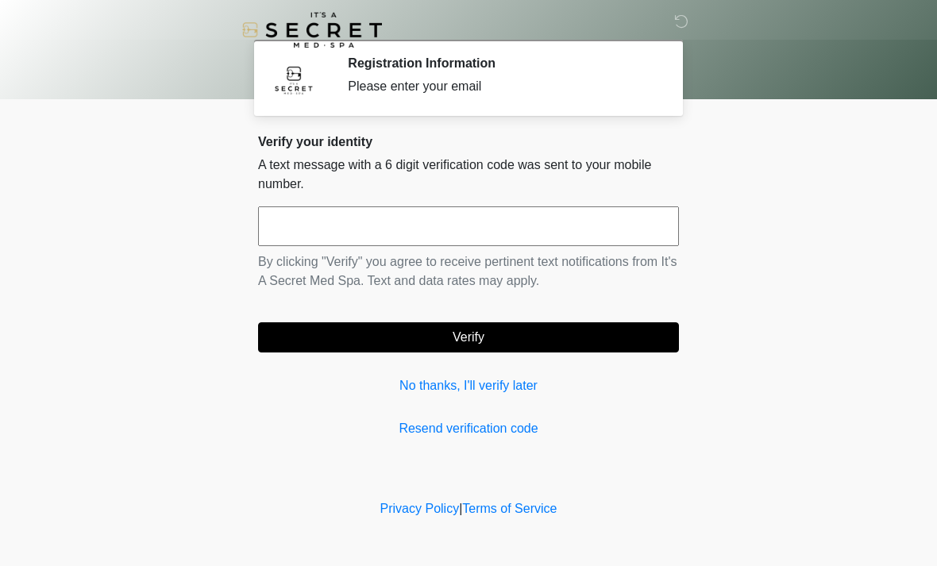  What do you see at coordinates (294, 79) in the screenshot?
I see `img: Agent Avatar` at bounding box center [294, 79].